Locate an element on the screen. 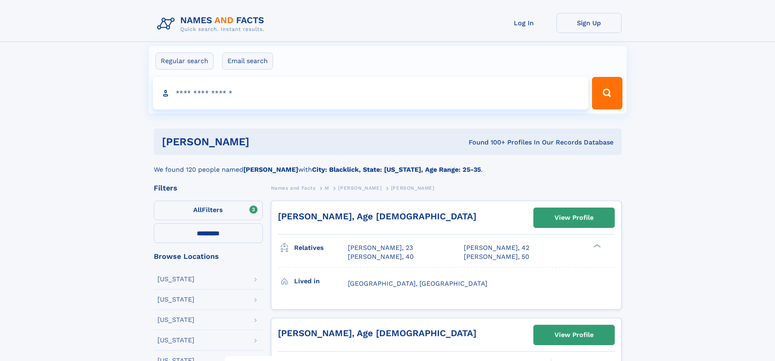  a: M is located at coordinates (327, 188).